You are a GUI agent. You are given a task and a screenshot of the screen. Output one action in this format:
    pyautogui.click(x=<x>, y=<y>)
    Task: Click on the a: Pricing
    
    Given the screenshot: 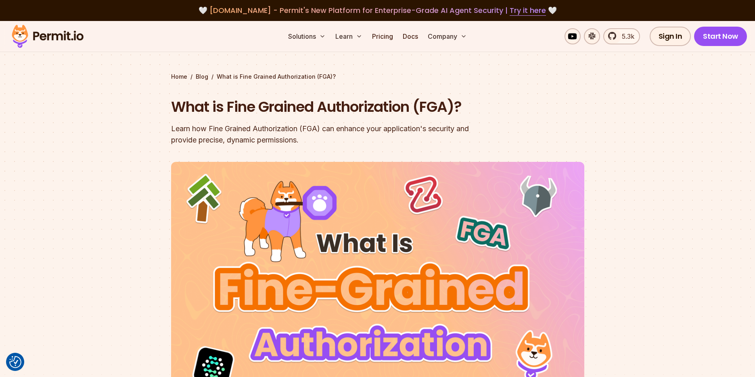 What is the action you would take?
    pyautogui.click(x=382, y=36)
    